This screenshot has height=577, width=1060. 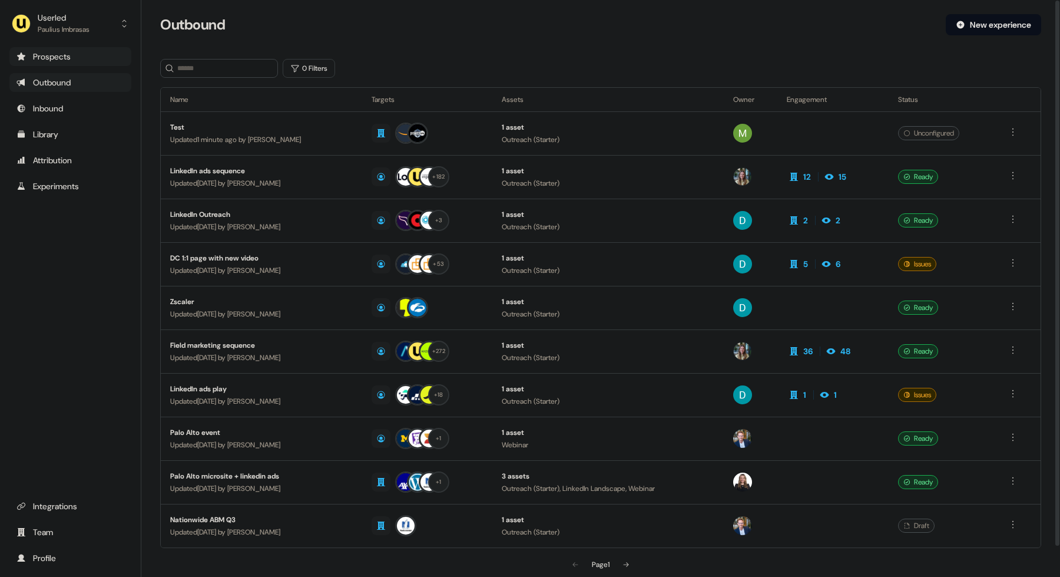 I want to click on div: + 53, so click(x=438, y=264).